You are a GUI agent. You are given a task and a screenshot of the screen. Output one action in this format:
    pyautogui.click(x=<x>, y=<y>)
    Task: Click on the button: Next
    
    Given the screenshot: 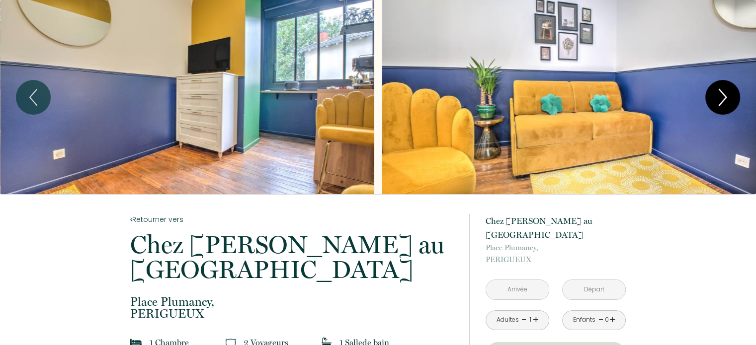 What is the action you would take?
    pyautogui.click(x=722, y=97)
    